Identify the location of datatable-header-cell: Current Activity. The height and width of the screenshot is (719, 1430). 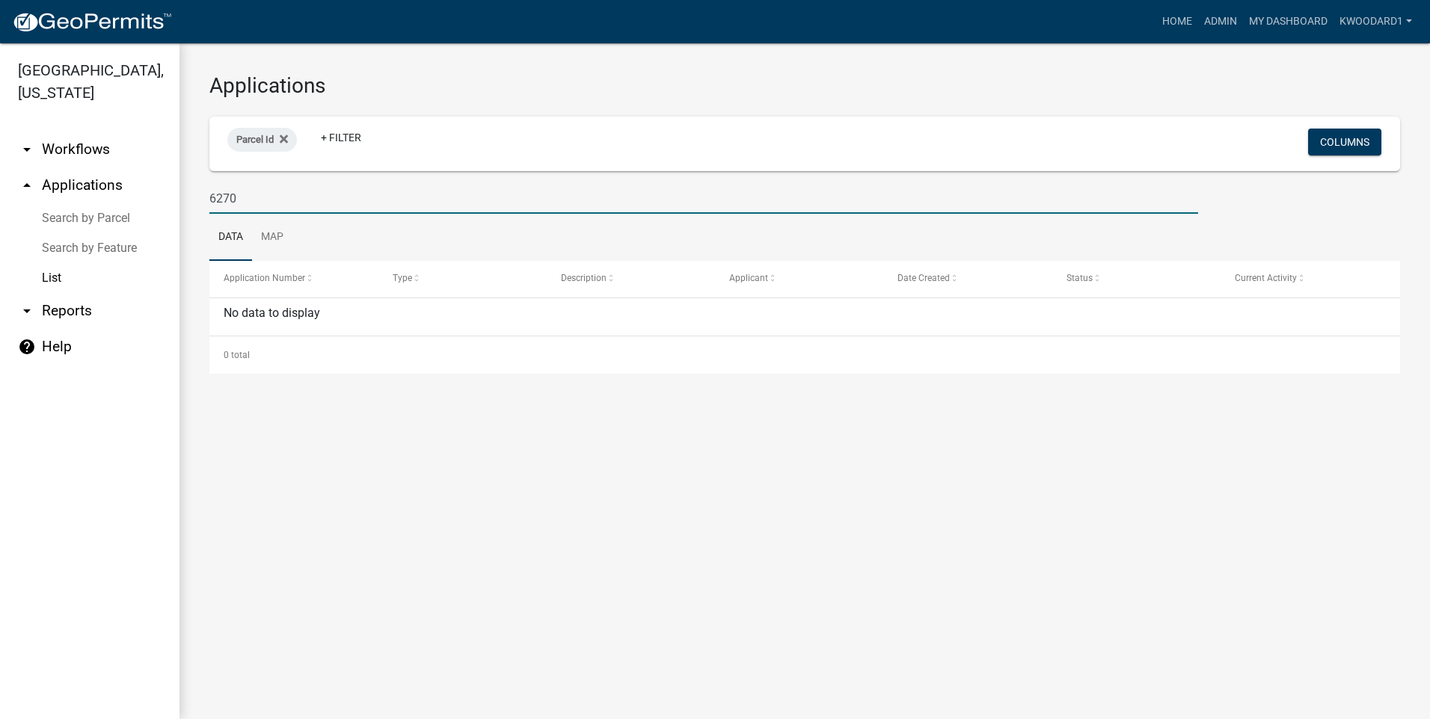
(1304, 279).